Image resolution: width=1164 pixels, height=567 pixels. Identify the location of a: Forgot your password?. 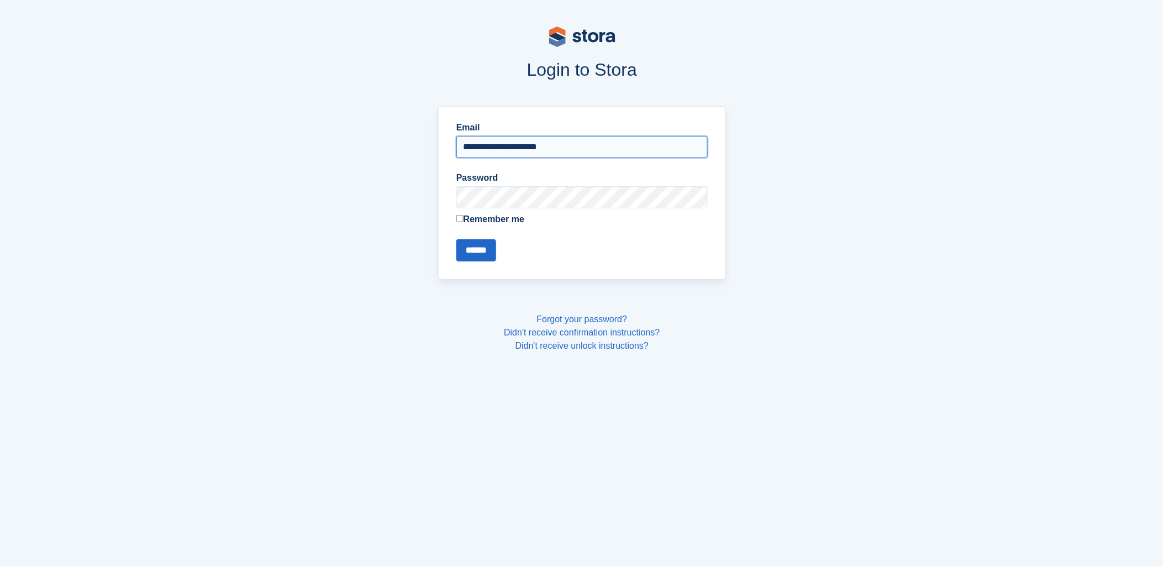
(582, 319).